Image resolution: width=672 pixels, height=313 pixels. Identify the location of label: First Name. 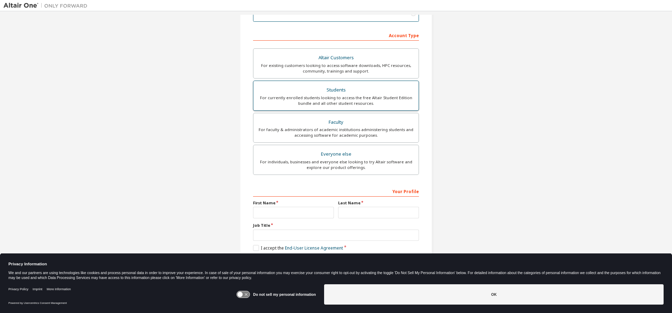
(293, 203).